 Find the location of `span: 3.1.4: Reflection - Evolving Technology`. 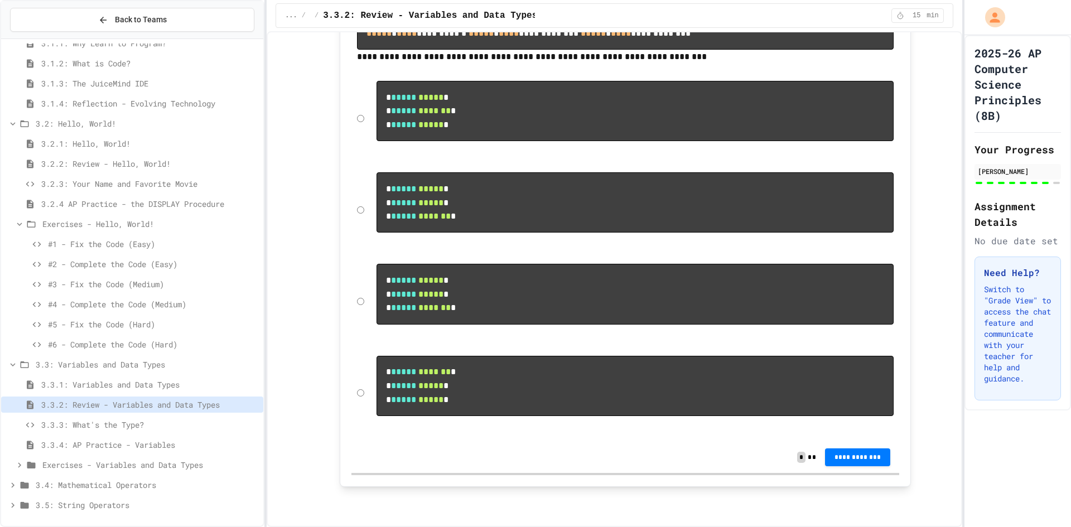

span: 3.1.4: Reflection - Evolving Technology is located at coordinates (150, 103).